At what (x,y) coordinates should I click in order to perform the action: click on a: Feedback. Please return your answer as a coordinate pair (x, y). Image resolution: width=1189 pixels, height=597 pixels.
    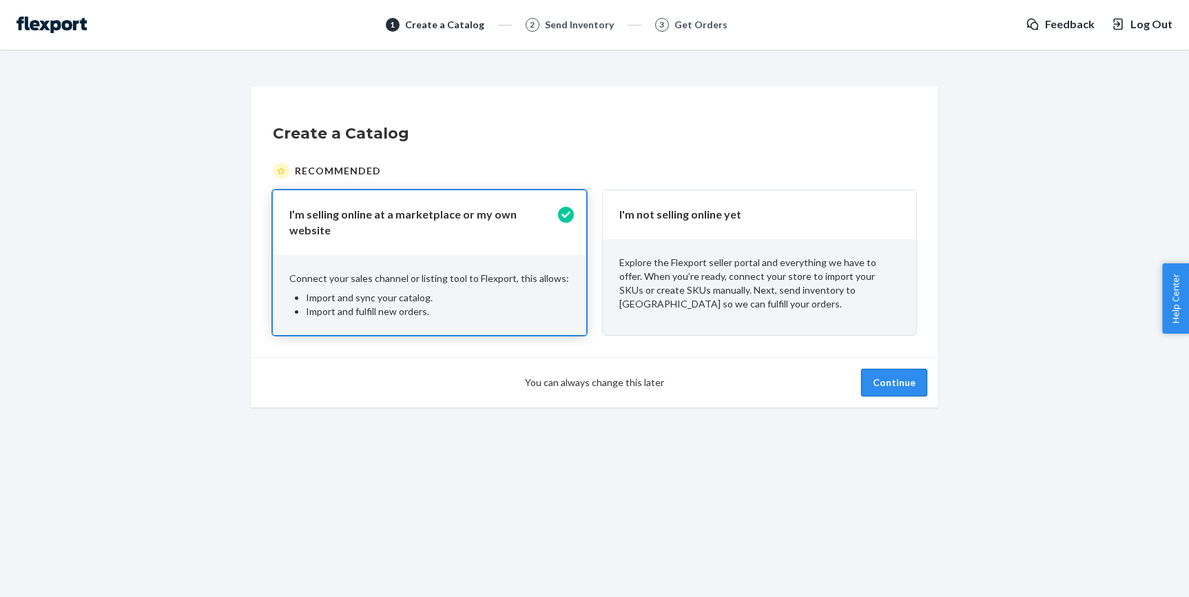
    Looking at the image, I should click on (1060, 24).